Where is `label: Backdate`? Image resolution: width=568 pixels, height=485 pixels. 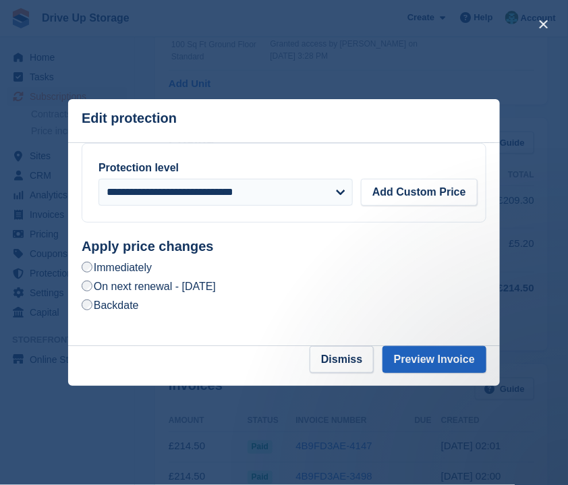 label: Backdate is located at coordinates (110, 305).